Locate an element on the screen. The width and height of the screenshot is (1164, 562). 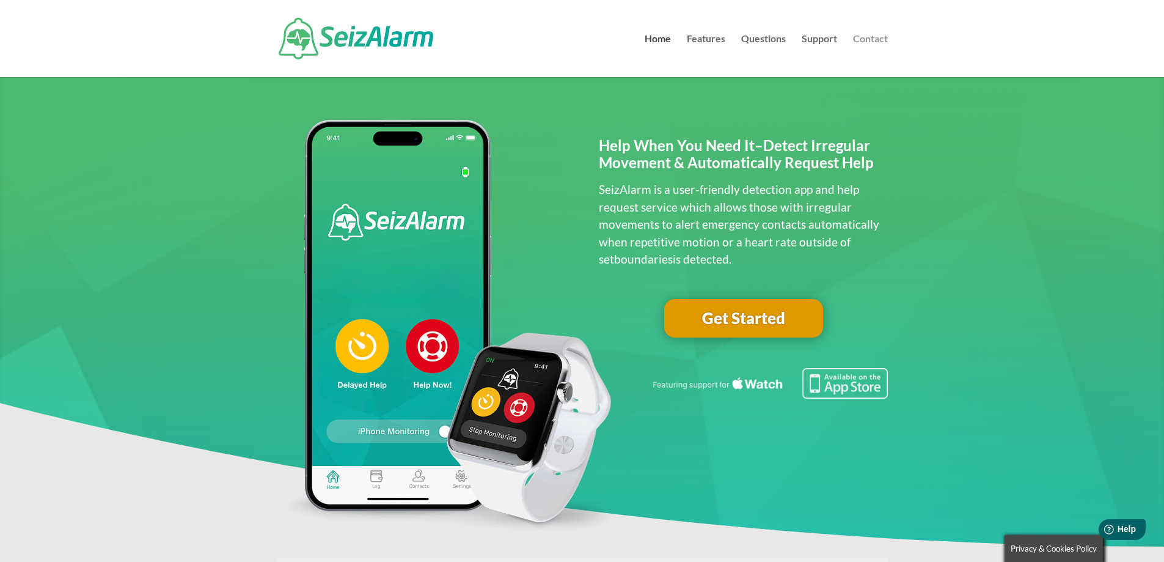
span: boundaries is located at coordinates (643, 258).